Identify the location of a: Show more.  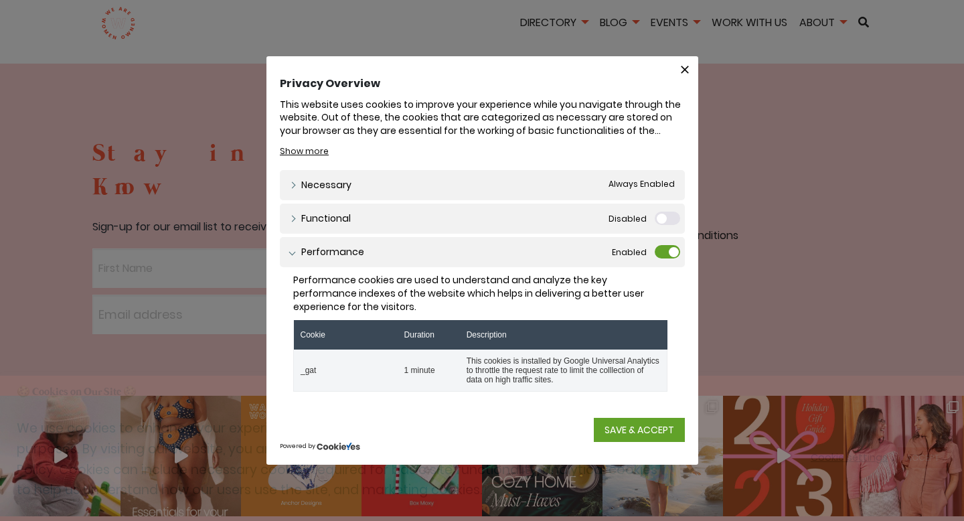
(304, 151).